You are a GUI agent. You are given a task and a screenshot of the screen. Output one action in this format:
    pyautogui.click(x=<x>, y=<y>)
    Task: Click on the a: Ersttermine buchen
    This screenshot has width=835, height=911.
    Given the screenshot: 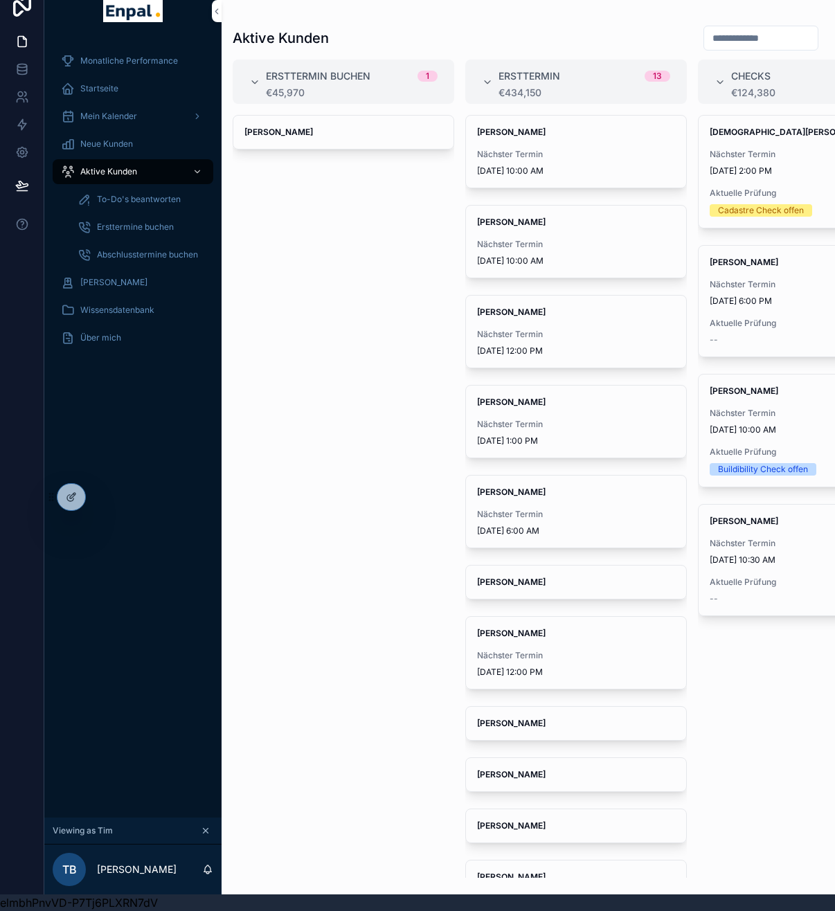 What is the action you would take?
    pyautogui.click(x=141, y=227)
    